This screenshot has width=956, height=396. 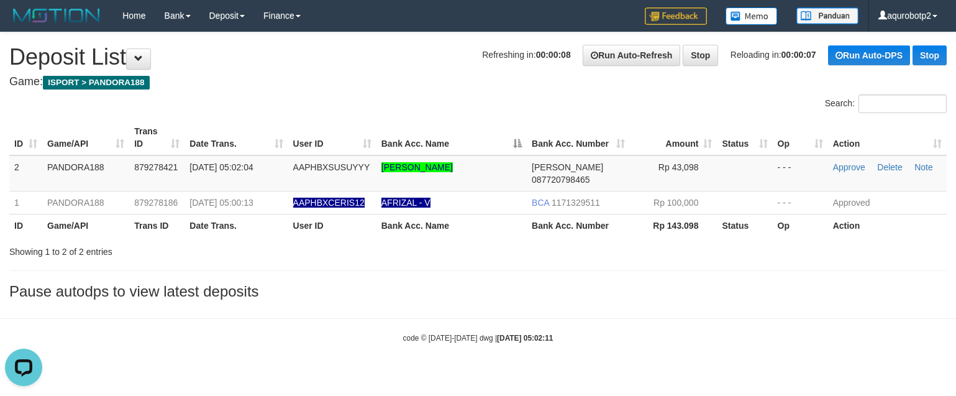 What do you see at coordinates (676, 203) in the screenshot?
I see `span: Rp 100,000` at bounding box center [676, 203].